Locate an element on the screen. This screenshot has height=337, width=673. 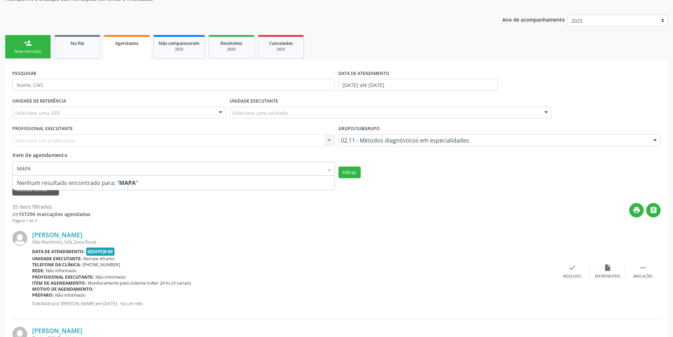
b: Motivo de agendamento: is located at coordinates (63, 289).